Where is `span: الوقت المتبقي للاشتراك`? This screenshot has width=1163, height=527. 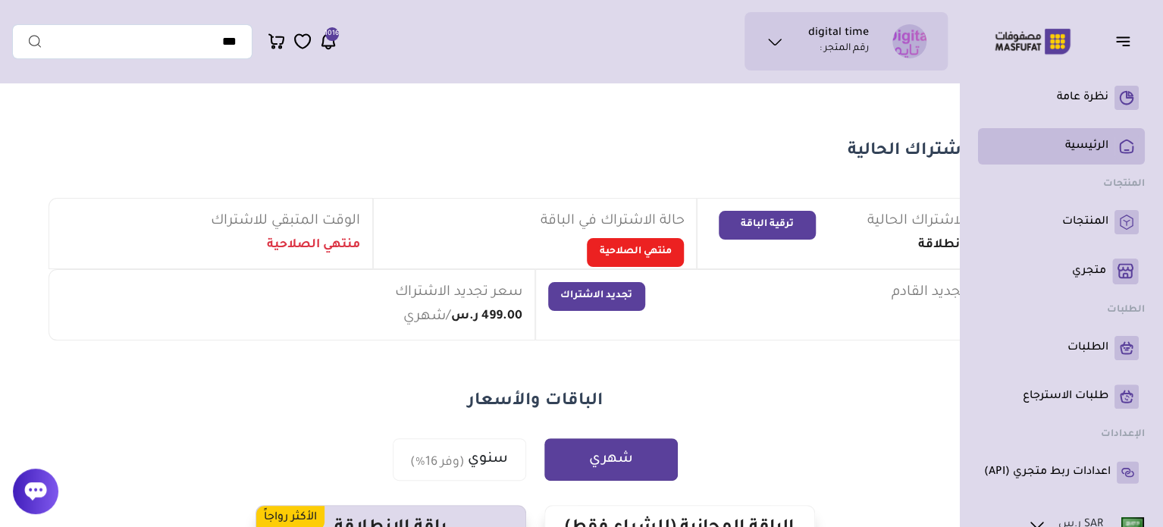
span: الوقت المتبقي للاشتراك is located at coordinates (285, 221).